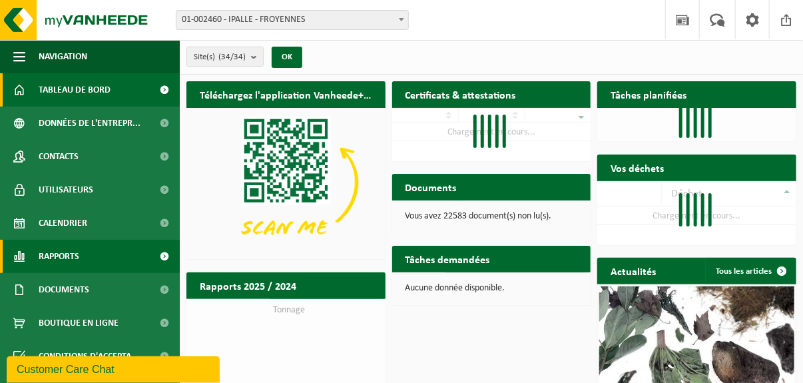 This screenshot has height=383, width=803. I want to click on a: Consulter les rapports, so click(327, 311).